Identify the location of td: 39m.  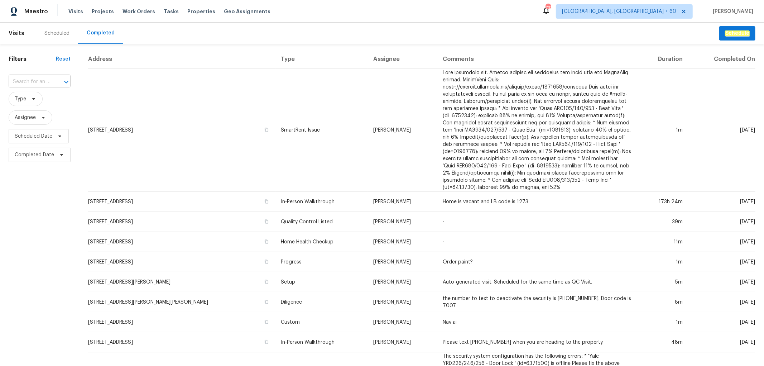
(662, 222).